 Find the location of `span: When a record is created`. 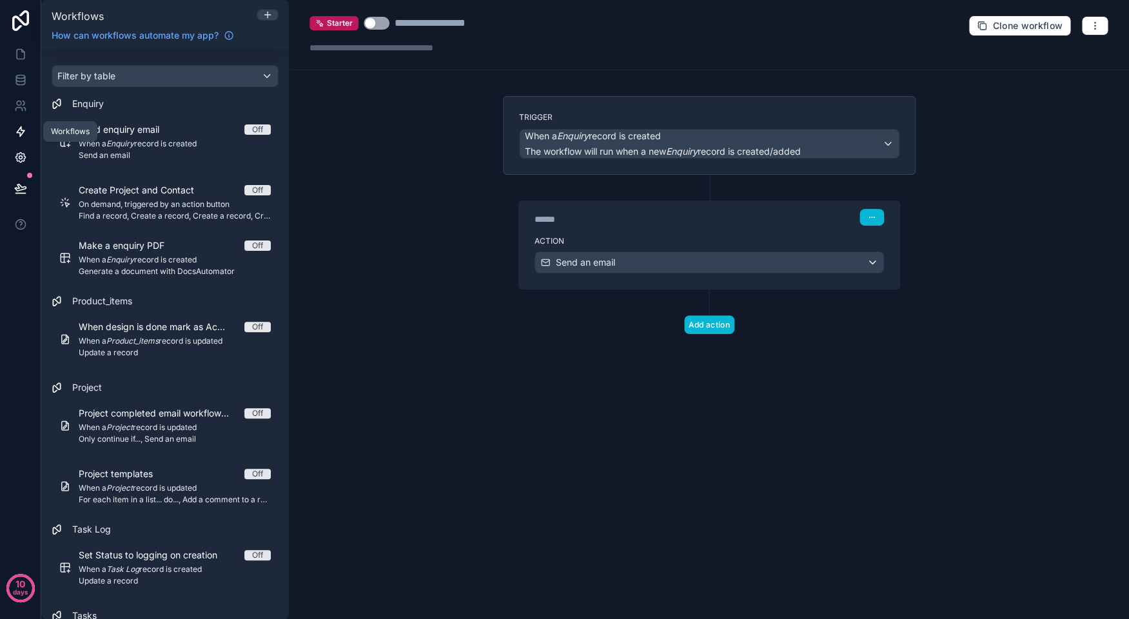

span: When a record is created is located at coordinates (593, 136).